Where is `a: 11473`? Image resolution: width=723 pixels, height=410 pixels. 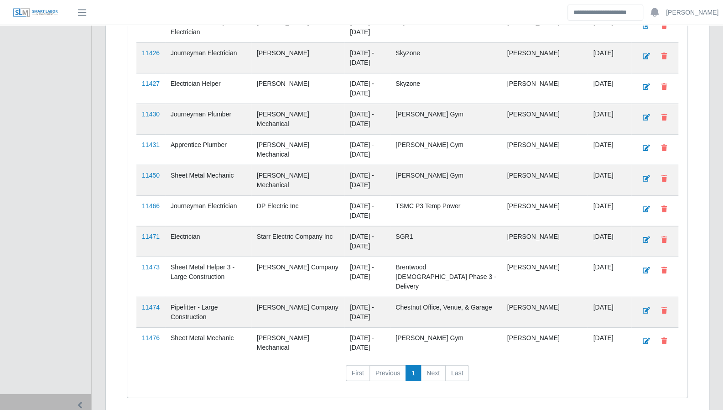
a: 11473 is located at coordinates (151, 267).